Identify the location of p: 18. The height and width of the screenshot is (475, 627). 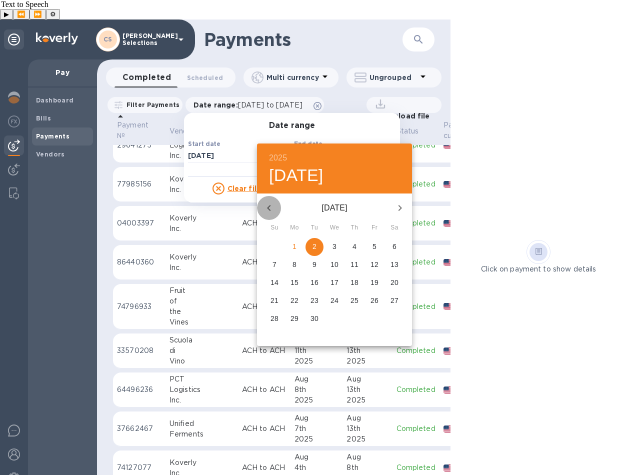
(355, 283).